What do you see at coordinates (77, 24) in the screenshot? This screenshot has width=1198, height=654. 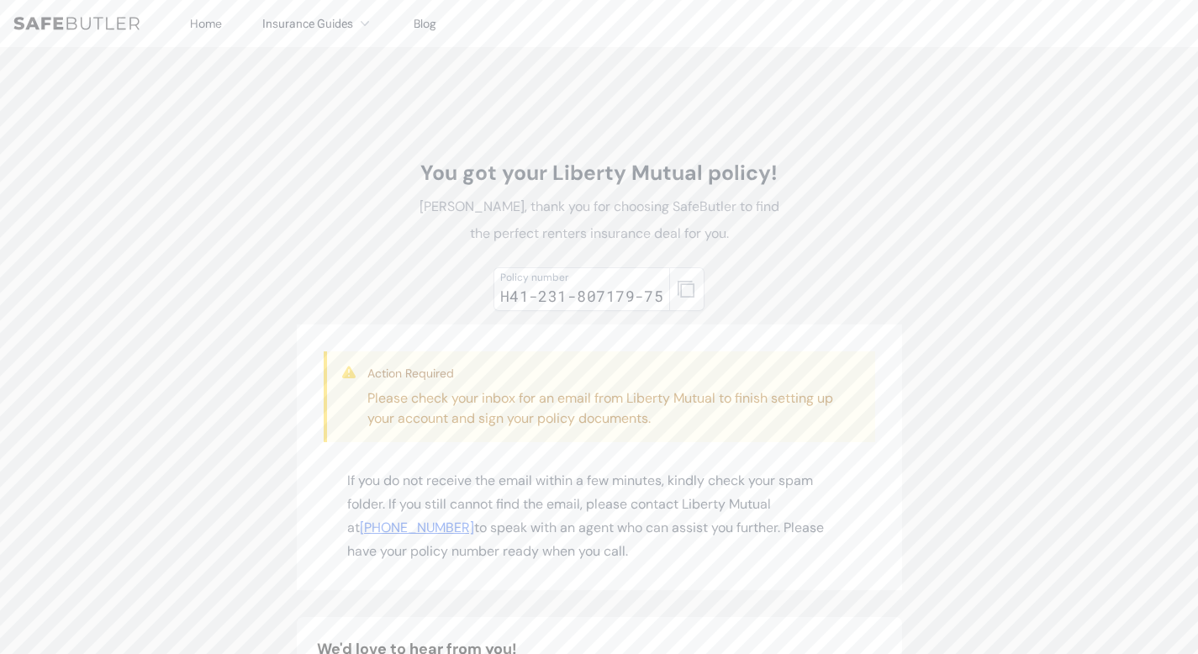 I see `img: SafeButler Text Logo` at bounding box center [77, 24].